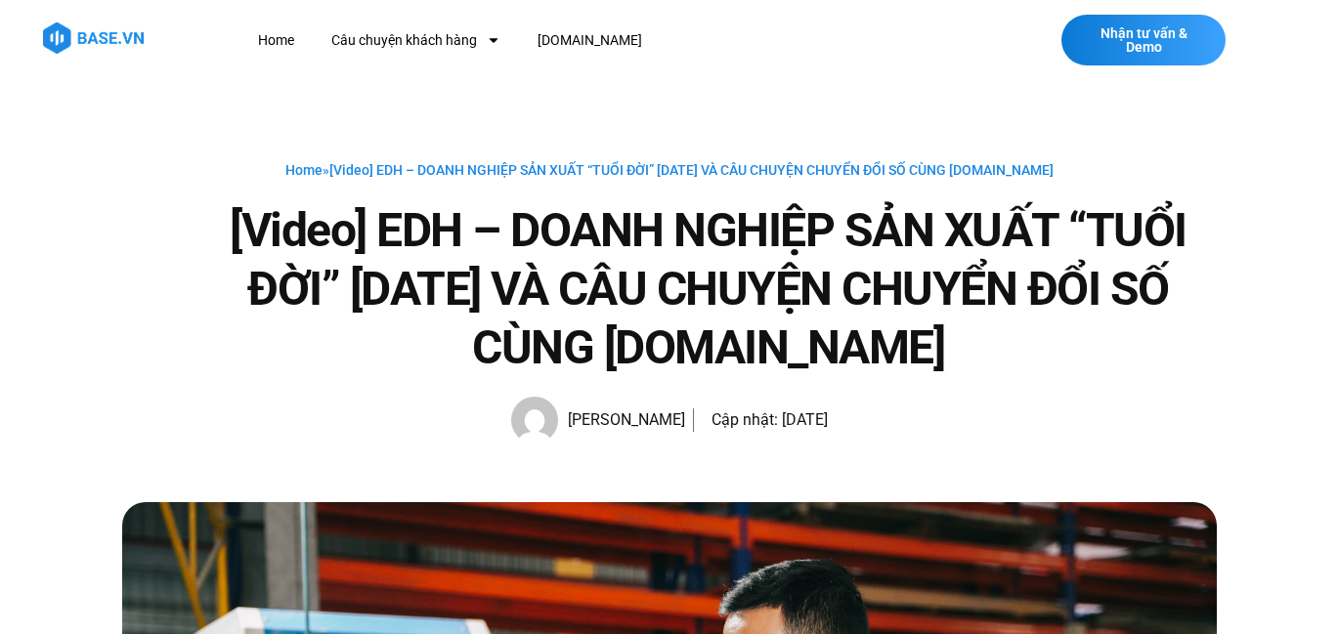 This screenshot has width=1338, height=634. What do you see at coordinates (534, 420) in the screenshot?
I see `img: Picture of Hạnh Hoàng` at bounding box center [534, 420].